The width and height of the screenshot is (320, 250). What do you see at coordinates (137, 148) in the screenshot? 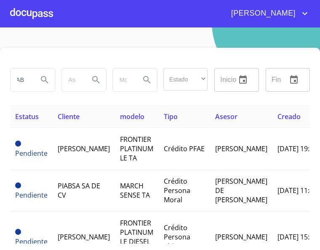
I see `span: FRONTIER PLATINUM LE TA` at bounding box center [137, 148].